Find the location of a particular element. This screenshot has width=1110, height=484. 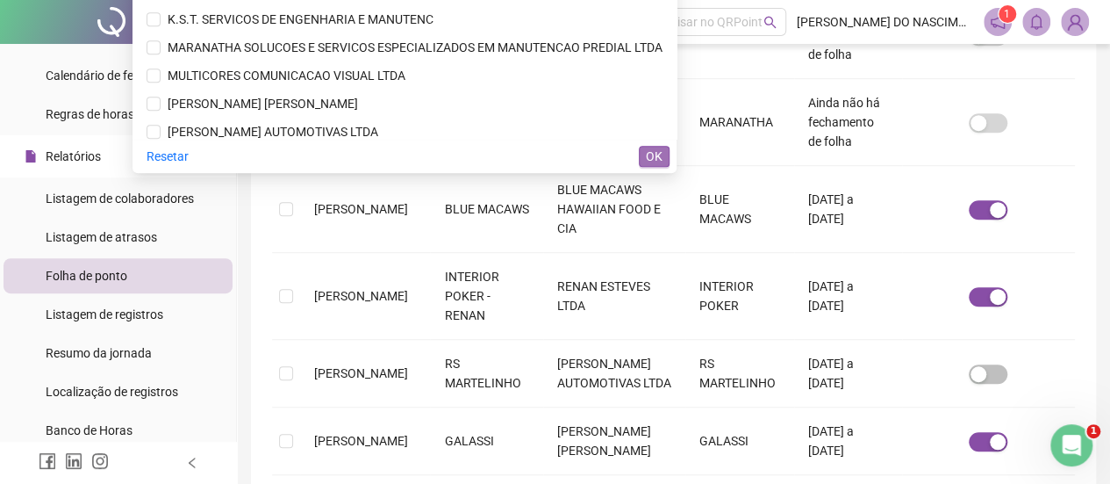

span: Localização de registros is located at coordinates (111, 391).